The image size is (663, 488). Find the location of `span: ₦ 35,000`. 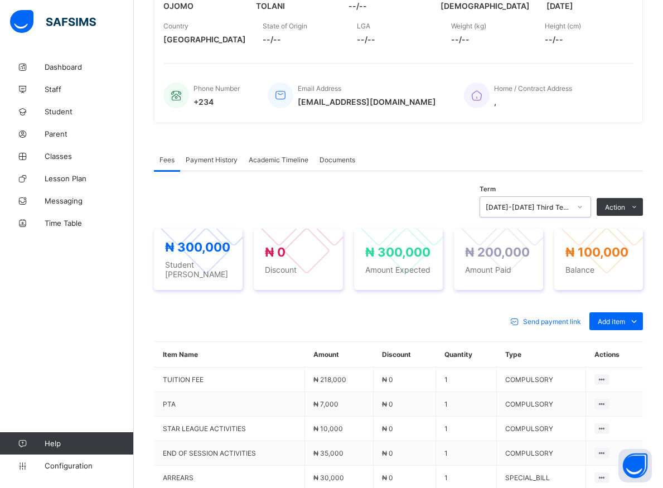

span: ₦ 35,000 is located at coordinates (329, 453).